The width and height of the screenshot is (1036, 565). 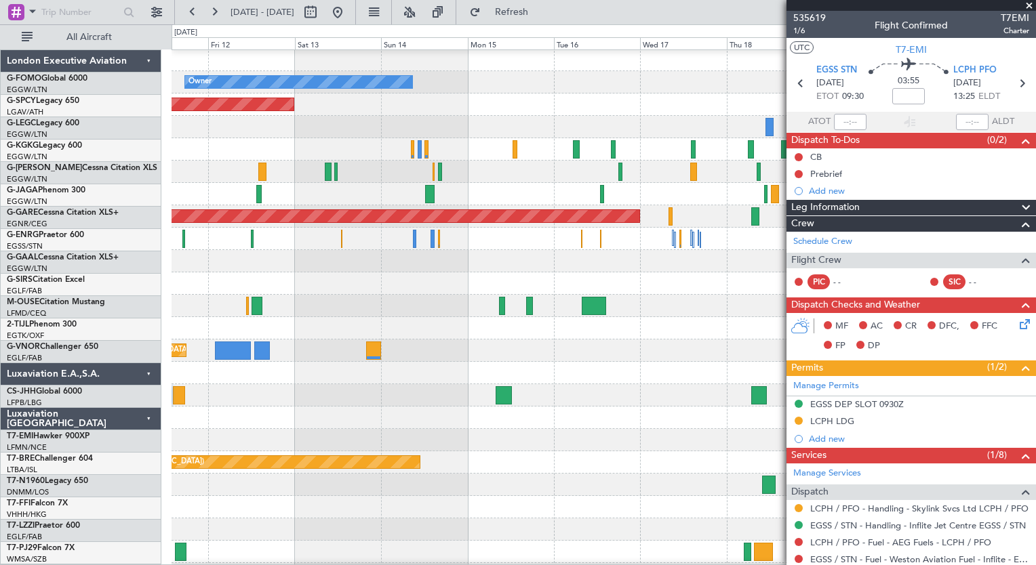 I want to click on span: Leg Information, so click(x=825, y=207).